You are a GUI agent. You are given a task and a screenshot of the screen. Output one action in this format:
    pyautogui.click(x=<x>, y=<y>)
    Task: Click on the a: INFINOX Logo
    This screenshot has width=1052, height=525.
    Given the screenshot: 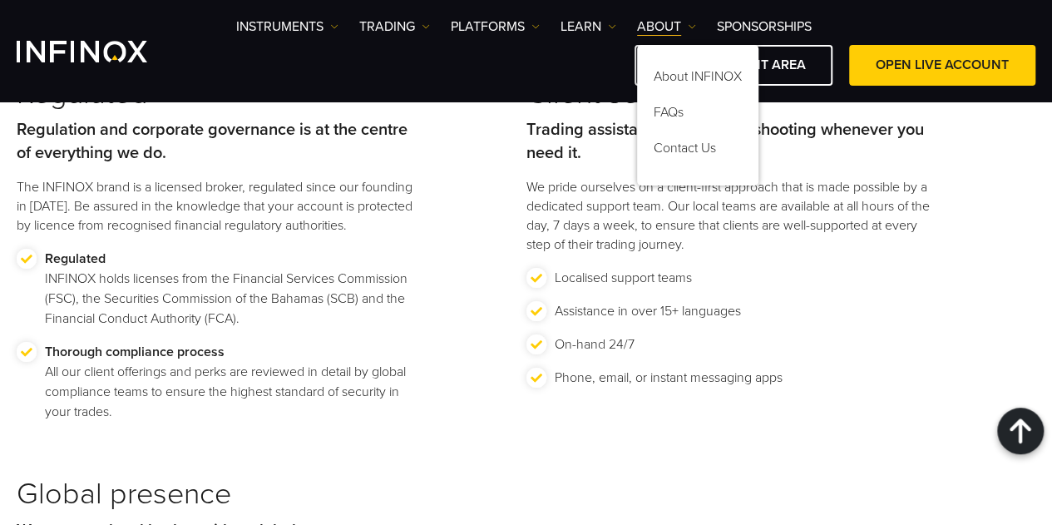 What is the action you would take?
    pyautogui.click(x=101, y=52)
    